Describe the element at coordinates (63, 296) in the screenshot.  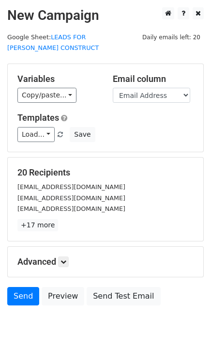
I see `a: Preview` at that location.